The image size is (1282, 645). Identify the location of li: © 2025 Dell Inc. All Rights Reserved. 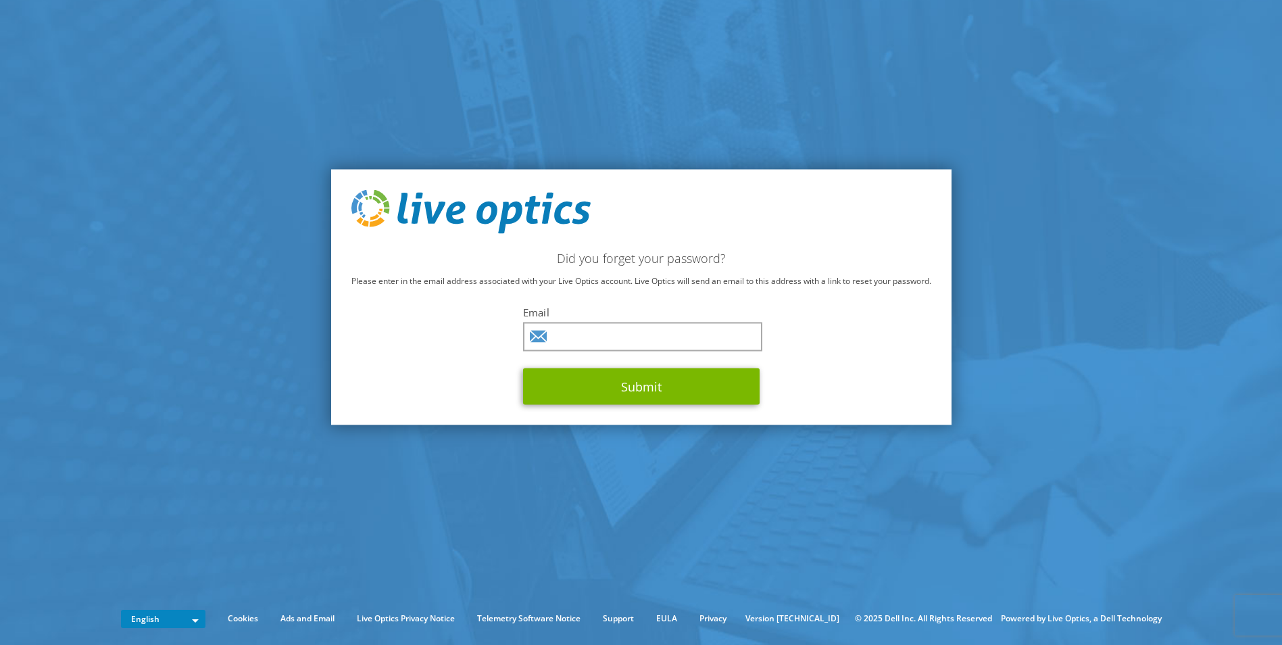
(923, 618).